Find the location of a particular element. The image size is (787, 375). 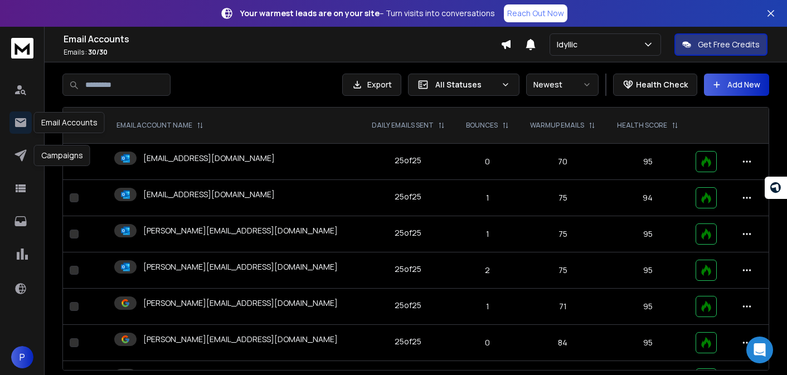

p: Get Free Credits is located at coordinates (728, 45).